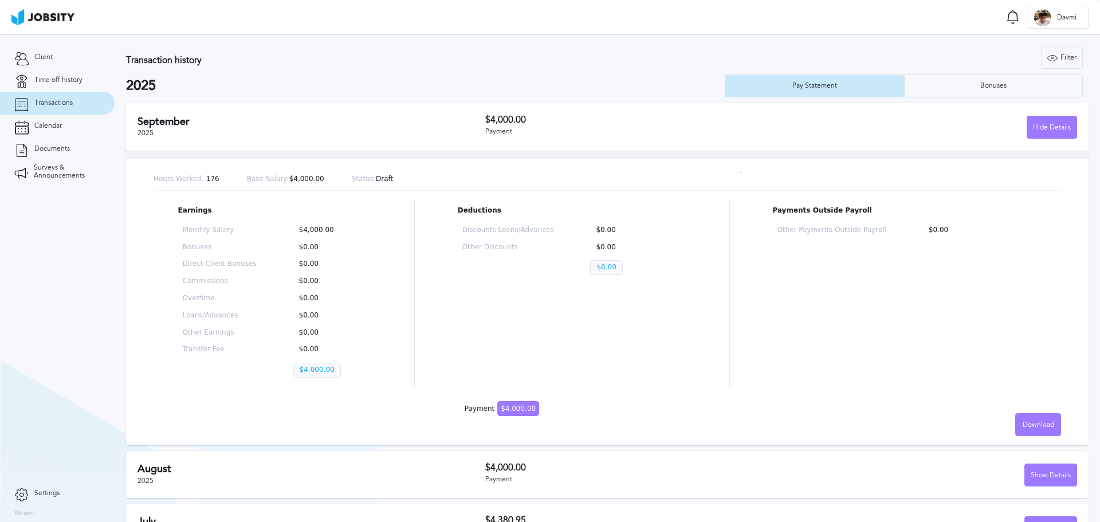 This screenshot has width=1100, height=522. What do you see at coordinates (508, 230) in the screenshot?
I see `p: Discounts Loans/Advances` at bounding box center [508, 230].